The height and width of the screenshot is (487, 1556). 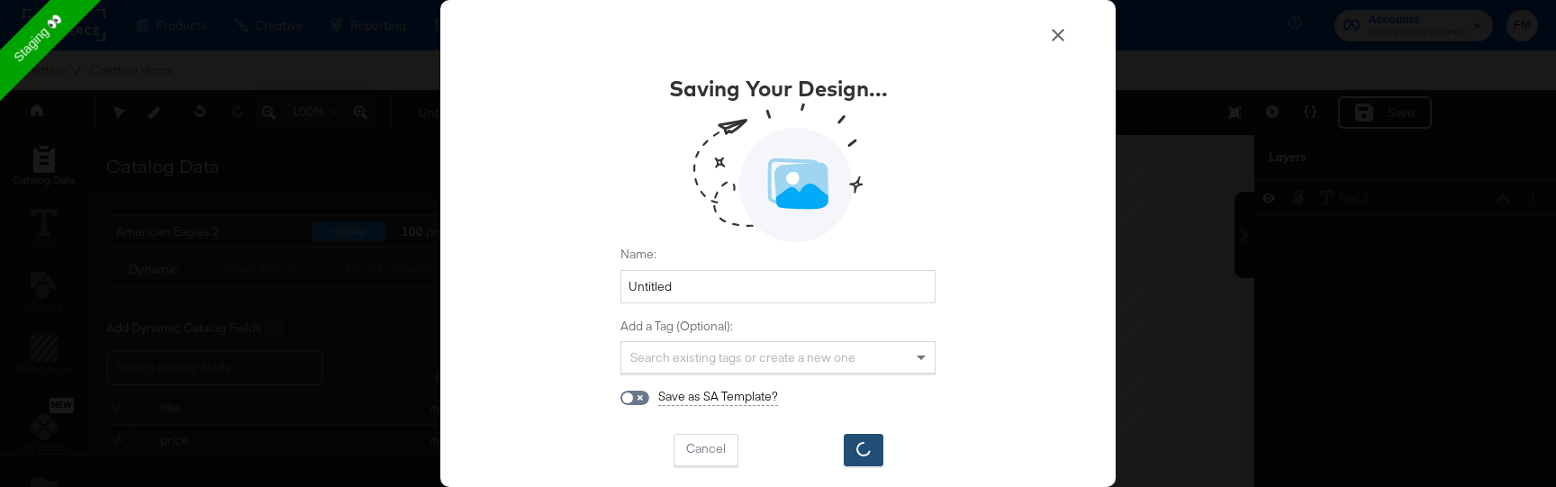 I want to click on label: Add a Tag (Optional):, so click(x=778, y=326).